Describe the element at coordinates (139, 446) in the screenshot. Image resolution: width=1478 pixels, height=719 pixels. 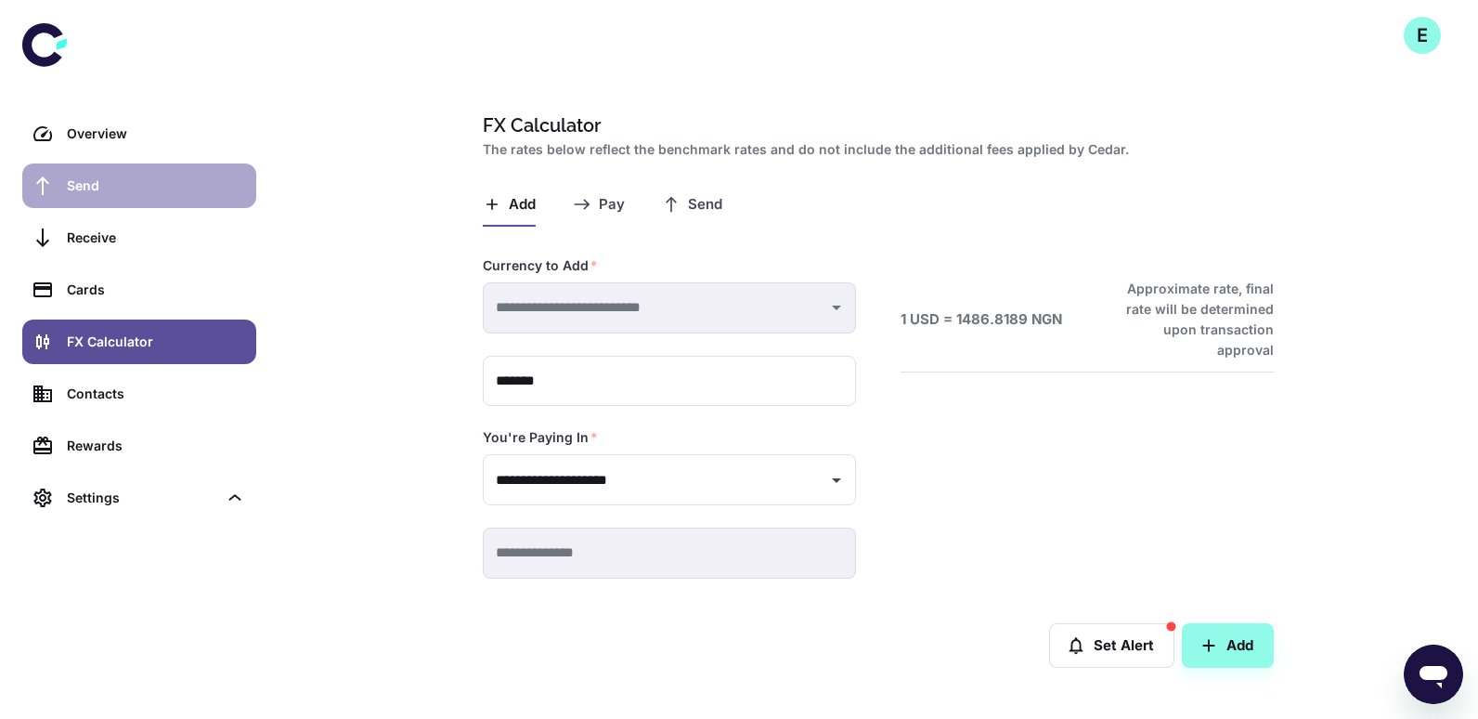
I see `a: Rewards` at that location.